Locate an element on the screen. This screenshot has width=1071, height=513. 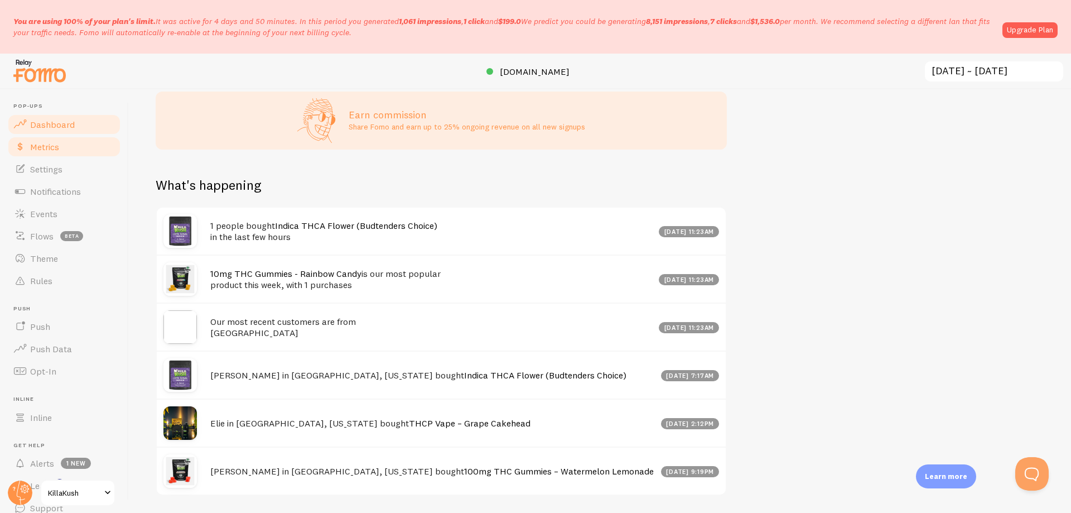
p: It was active for 4 days and 50 minutes. In this period you generated We predict you could be gen... is located at coordinates (504, 27).